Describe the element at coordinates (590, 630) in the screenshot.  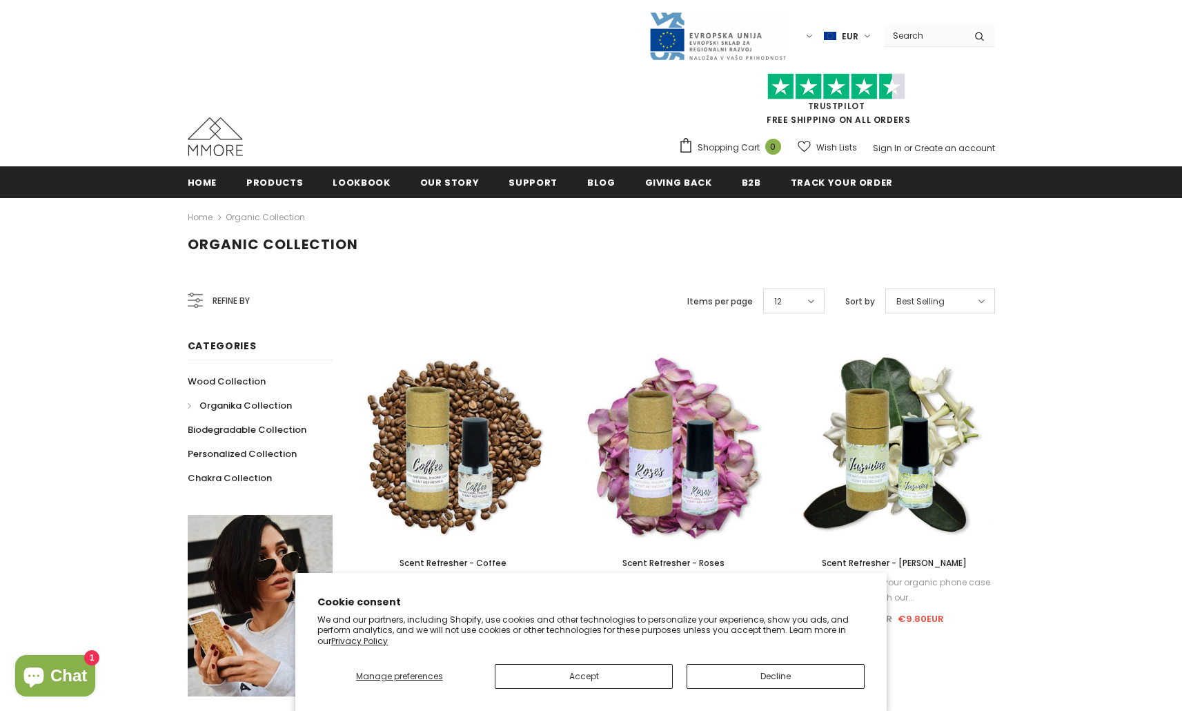
I see `p: We and our partners, including Shopify, use cookies and other technologies to personalize your ex...` at that location.